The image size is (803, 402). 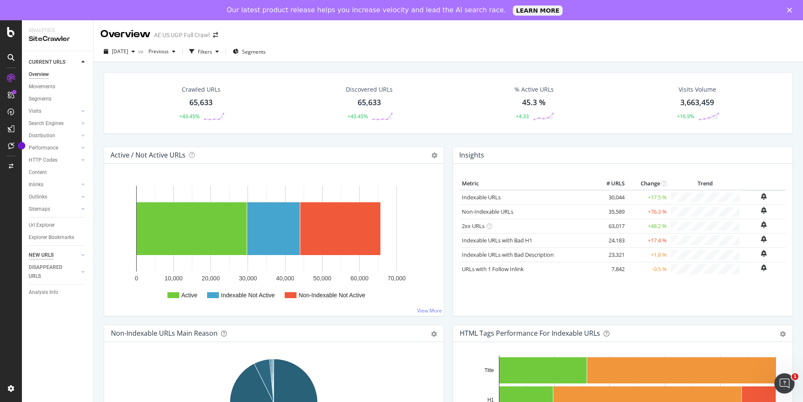 What do you see at coordinates (54, 209) in the screenshot?
I see `a: Sitemaps` at bounding box center [54, 209].